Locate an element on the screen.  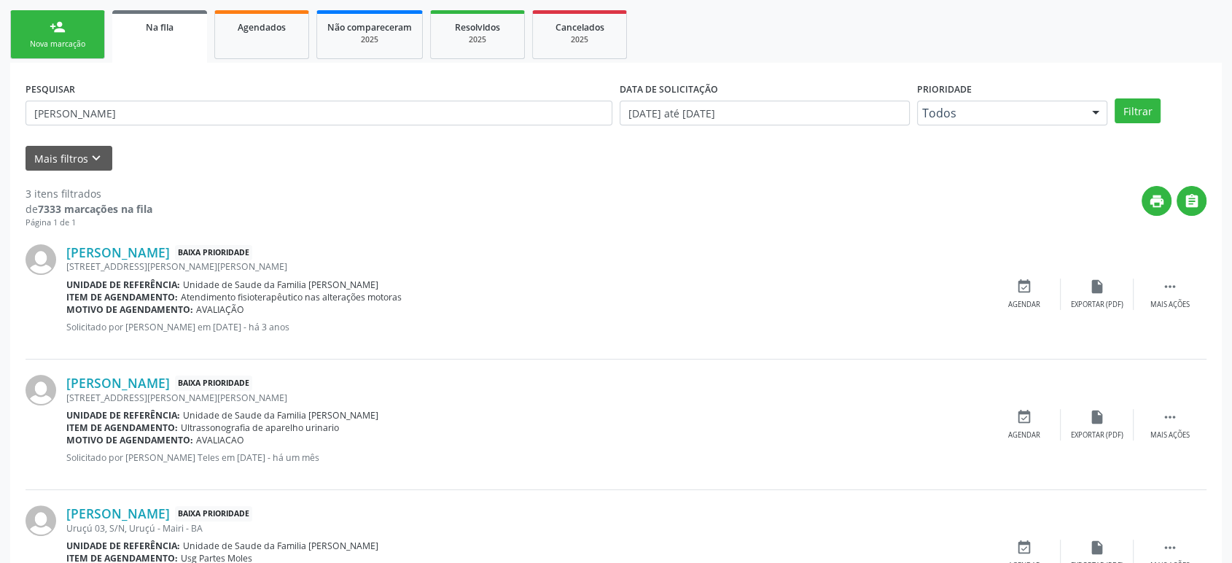
label: Prioridade is located at coordinates (944, 89).